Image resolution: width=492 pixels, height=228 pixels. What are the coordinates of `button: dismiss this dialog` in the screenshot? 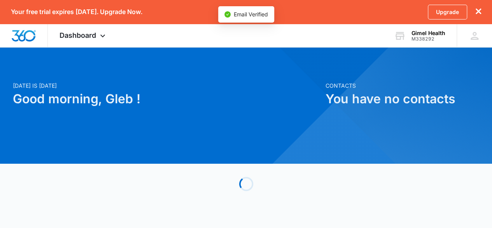 It's located at (479, 12).